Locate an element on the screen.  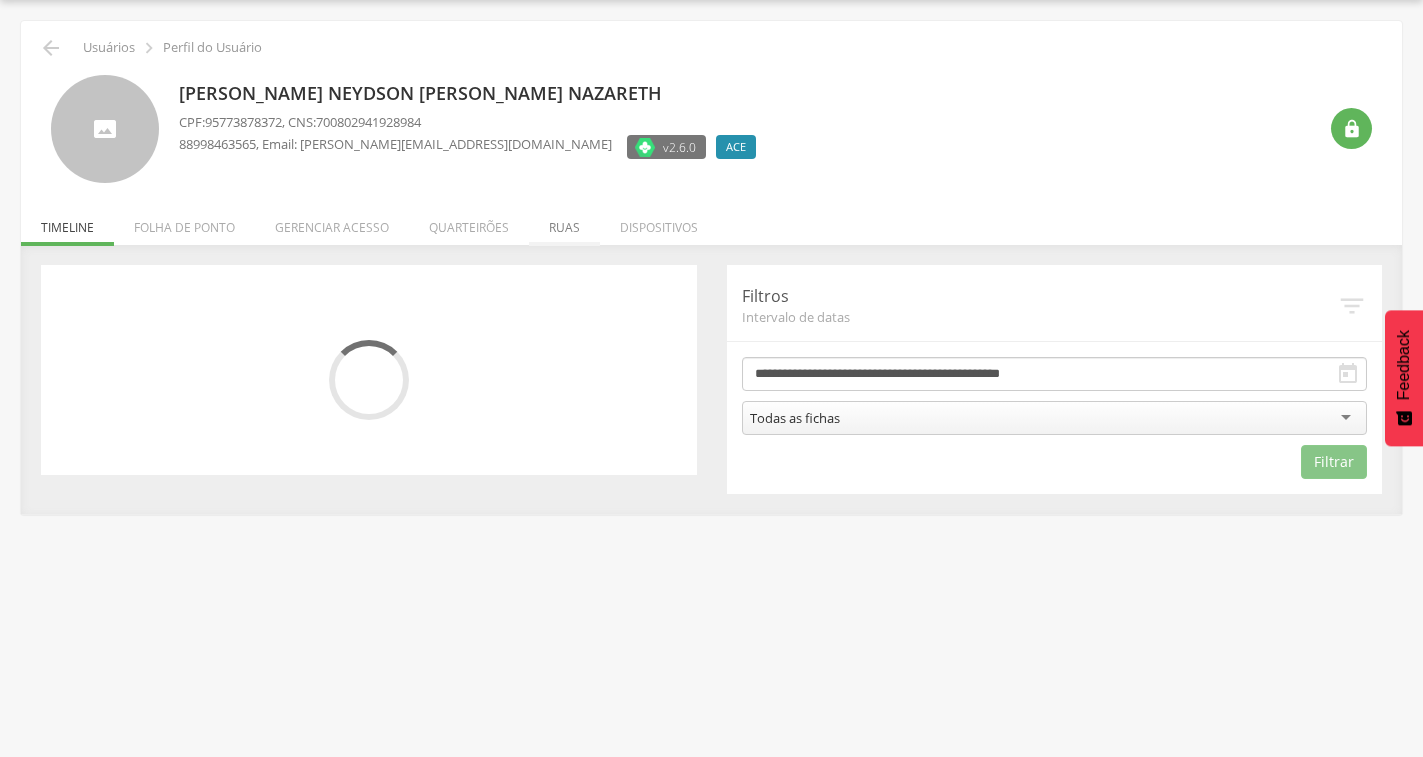
li: Quarteirões is located at coordinates (469, 222).